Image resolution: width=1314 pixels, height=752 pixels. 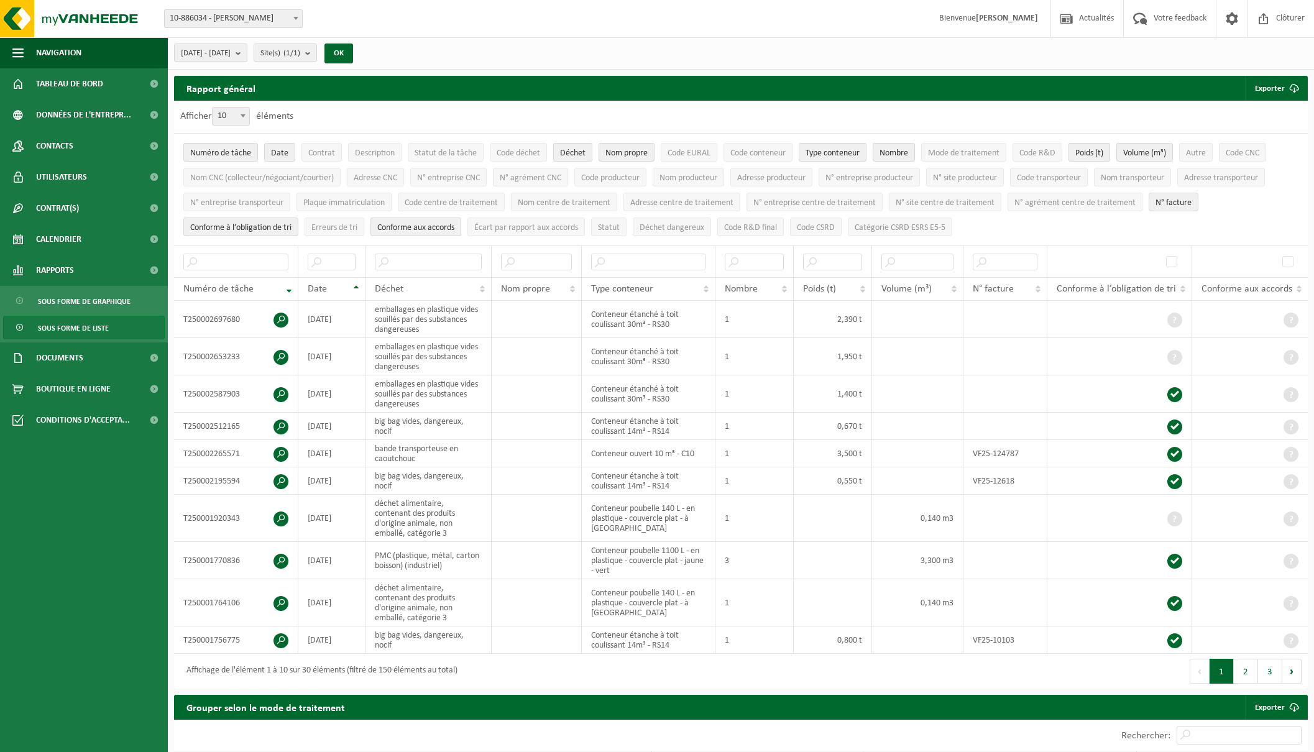 I want to click on td: T250002195594, so click(x=236, y=481).